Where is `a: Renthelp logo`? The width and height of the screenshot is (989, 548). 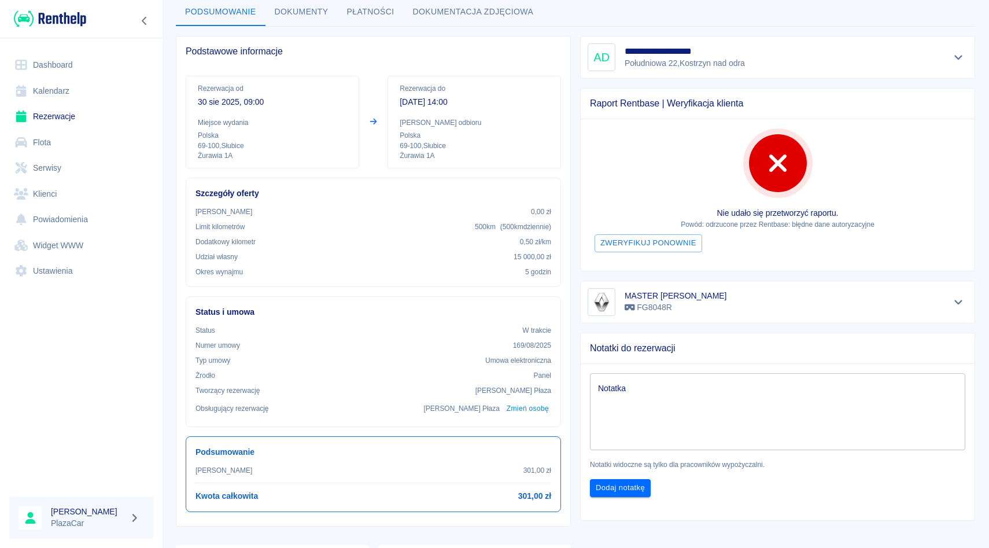 a: Renthelp logo is located at coordinates (47, 19).